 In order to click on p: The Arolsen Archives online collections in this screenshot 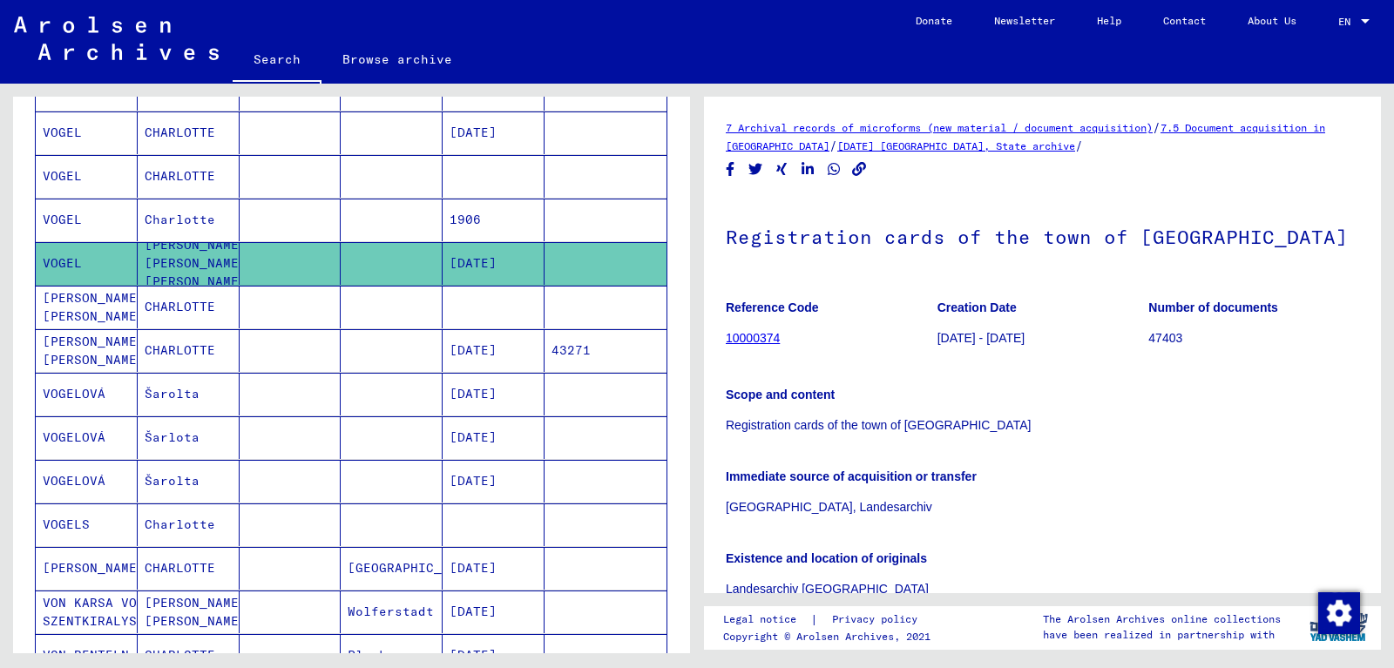, I will do `click(1161, 619)`.